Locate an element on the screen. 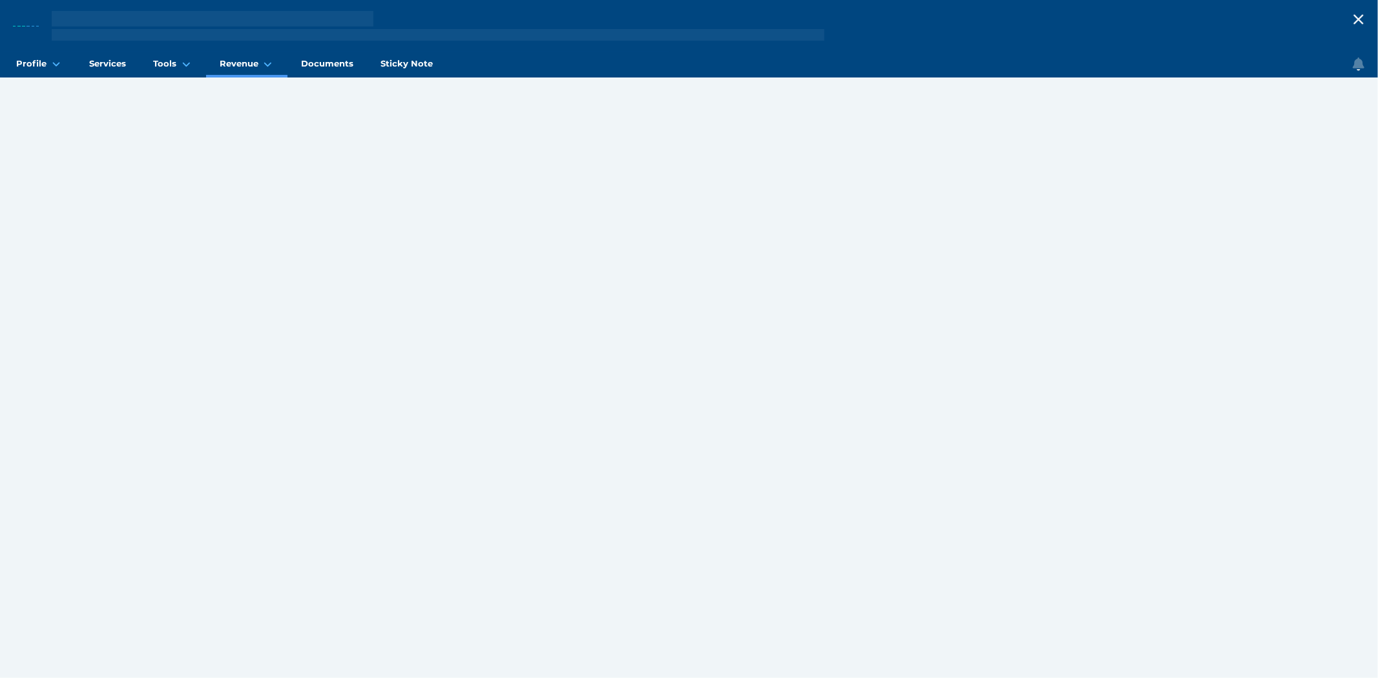  a: Revenue is located at coordinates (247, 65).